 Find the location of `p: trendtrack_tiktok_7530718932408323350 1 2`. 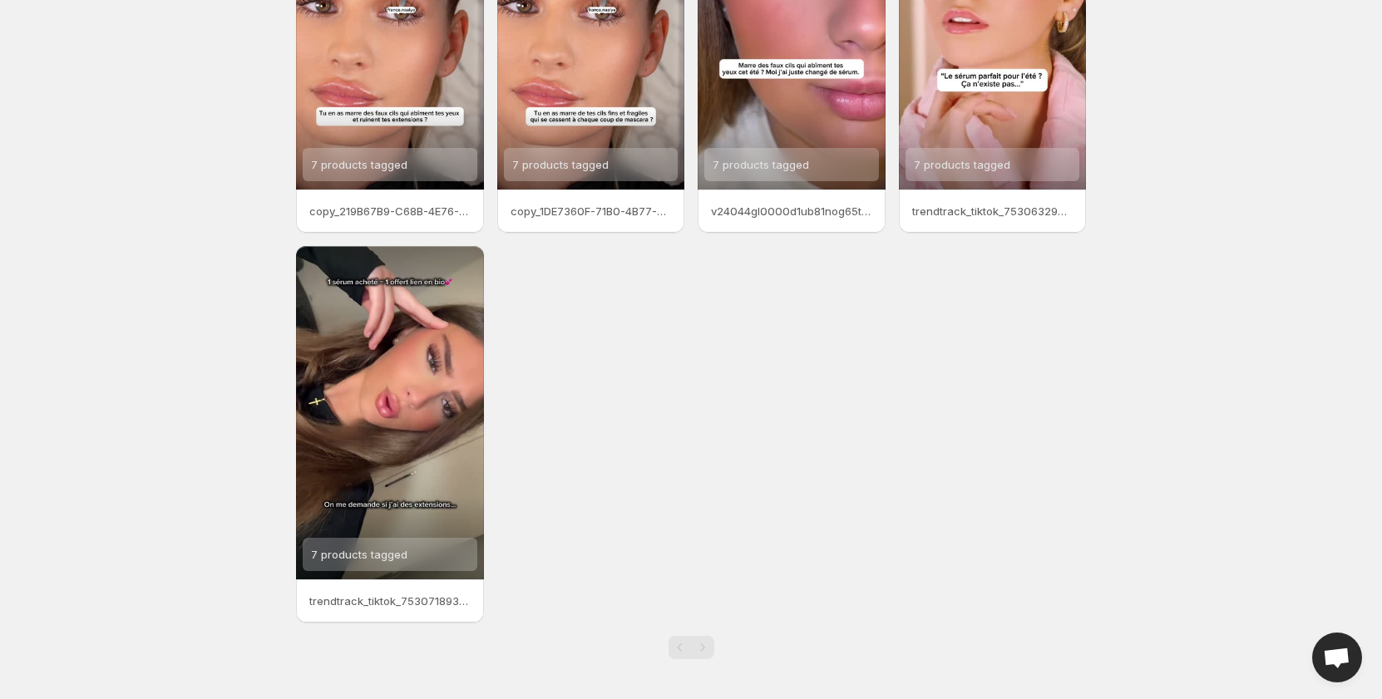

p: trendtrack_tiktok_7530718932408323350 1 2 is located at coordinates (390, 601).